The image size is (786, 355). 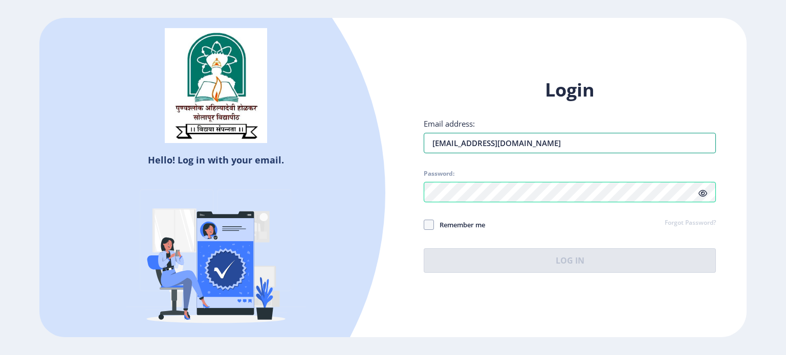 I want to click on h1: Login, so click(x=569, y=90).